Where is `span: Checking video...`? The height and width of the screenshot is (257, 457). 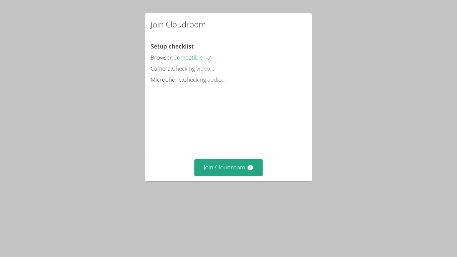
span: Checking video... is located at coordinates (193, 68).